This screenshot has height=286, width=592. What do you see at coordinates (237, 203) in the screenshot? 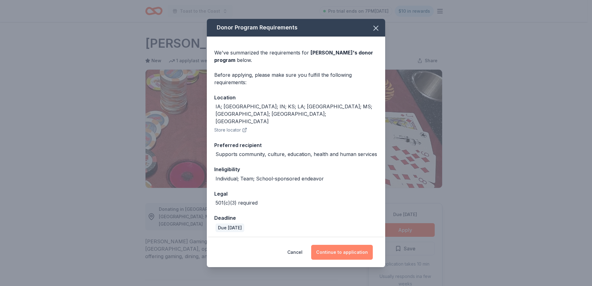
I see `div: 501(c)(3) required` at bounding box center [237, 203].